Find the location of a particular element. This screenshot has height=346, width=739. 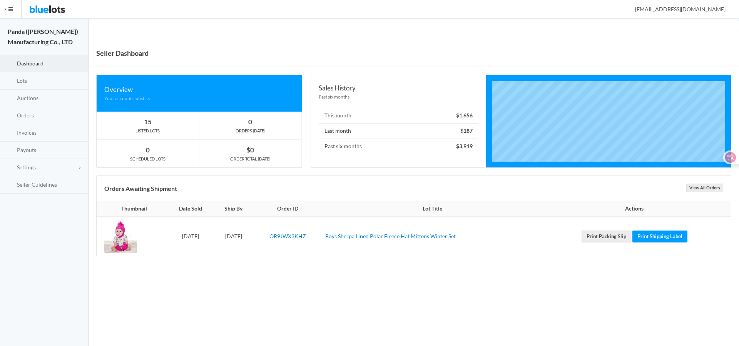

a: Print Shipping Label is located at coordinates (660, 236).